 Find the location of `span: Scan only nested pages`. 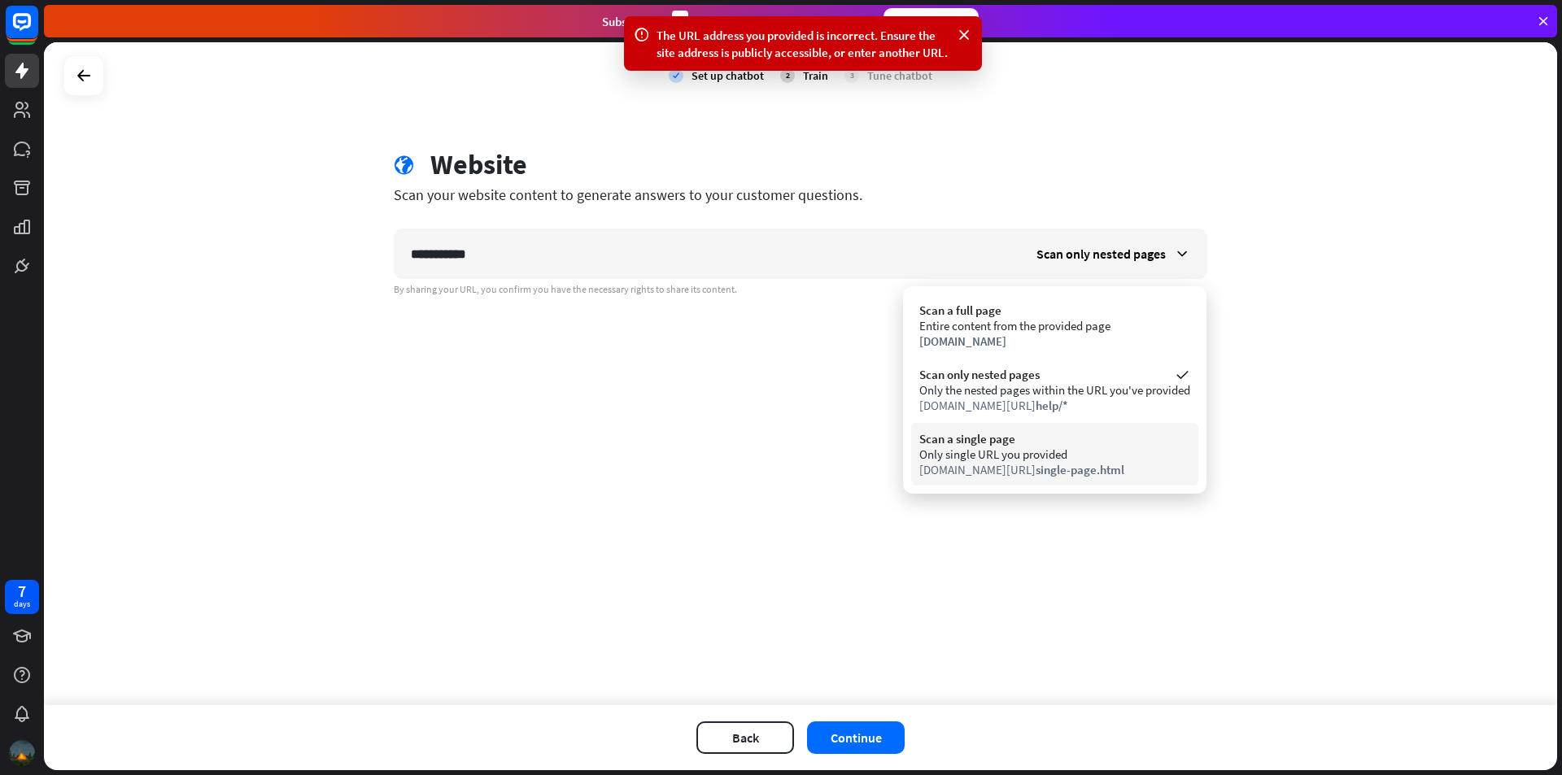

span: Scan only nested pages is located at coordinates (1101, 254).